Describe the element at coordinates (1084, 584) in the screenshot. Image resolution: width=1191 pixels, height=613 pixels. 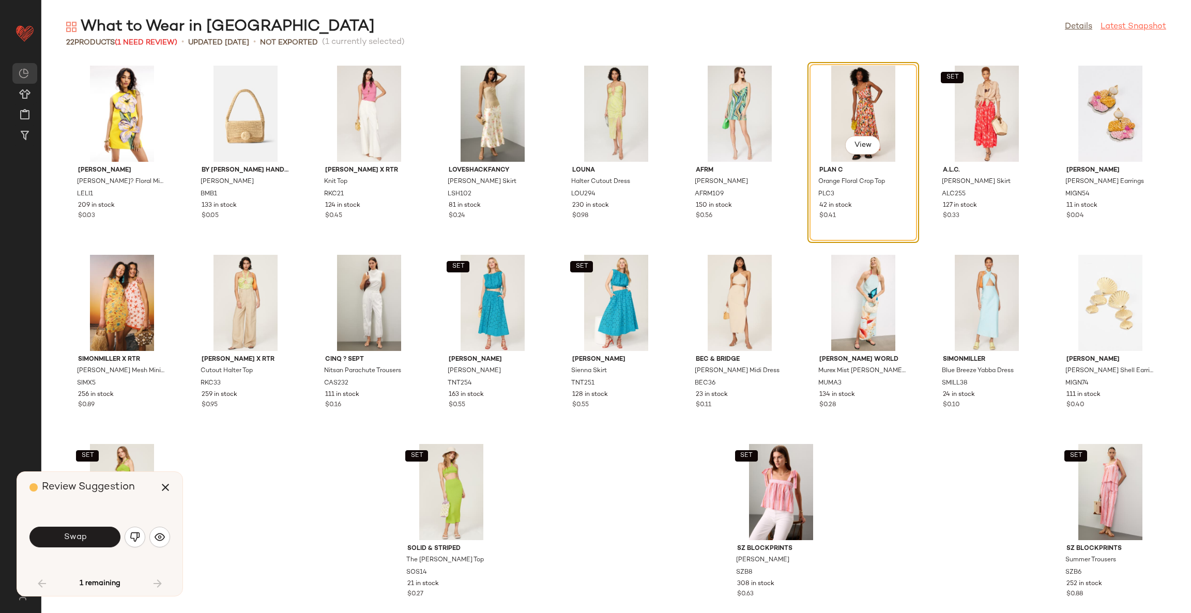
I see `span: 252 in stock` at that location.